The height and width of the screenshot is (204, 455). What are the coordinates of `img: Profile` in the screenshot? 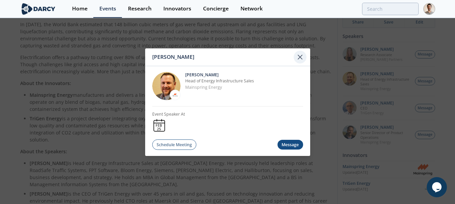 It's located at (429, 9).